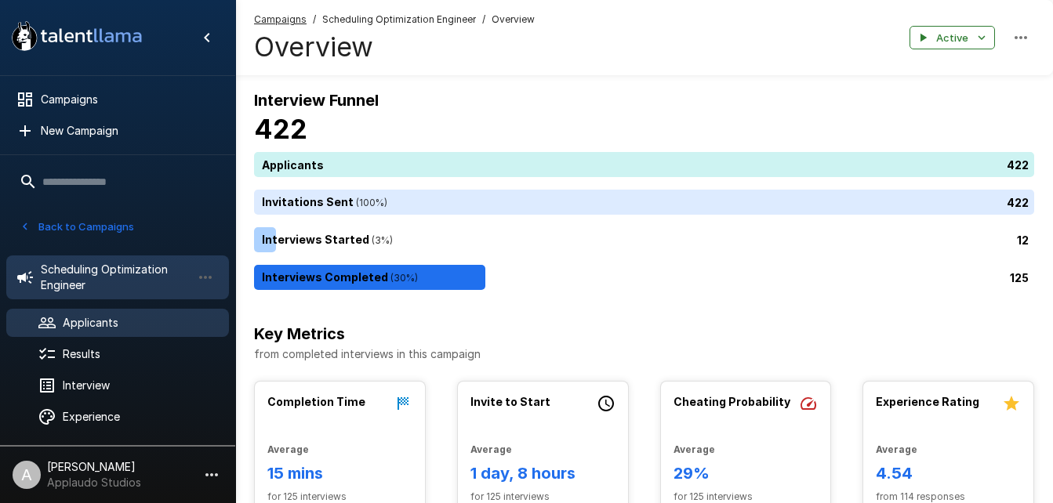 The height and width of the screenshot is (503, 1053). What do you see at coordinates (1022, 240) in the screenshot?
I see `p: 12` at bounding box center [1022, 240].